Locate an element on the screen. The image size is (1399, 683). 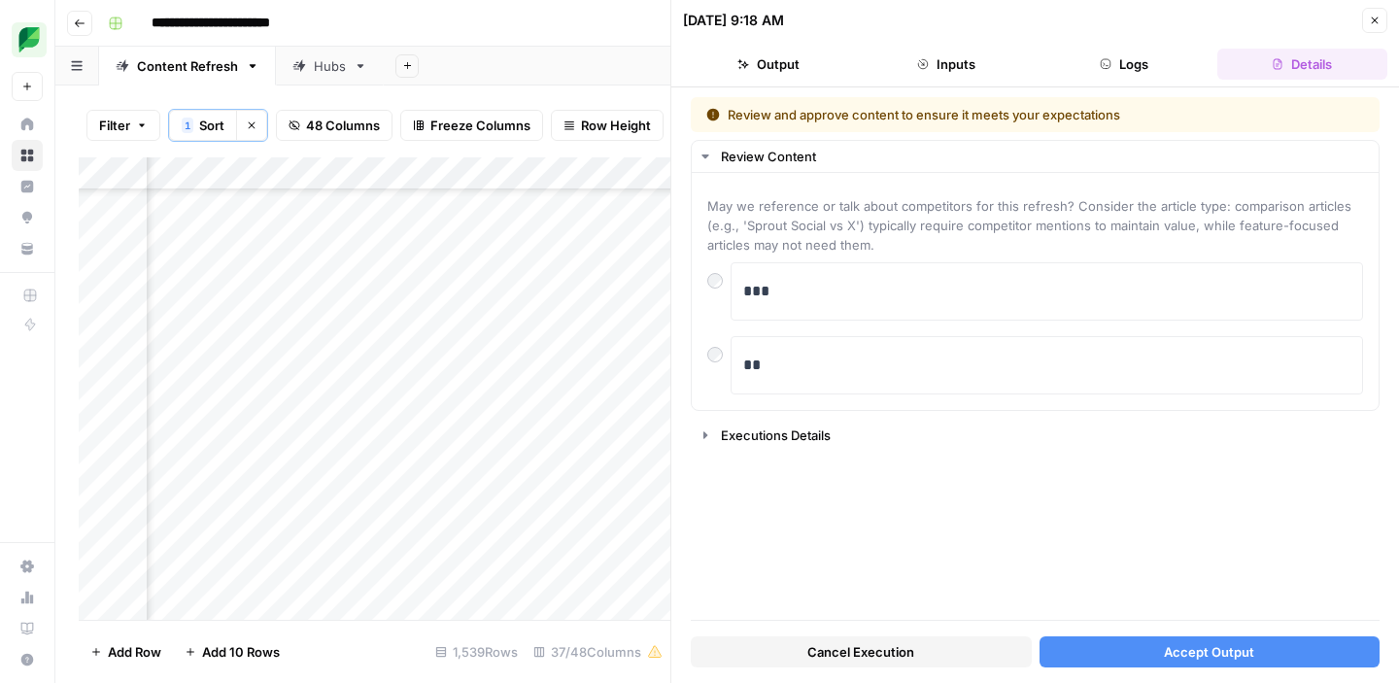
span: Filter is located at coordinates (115, 125).